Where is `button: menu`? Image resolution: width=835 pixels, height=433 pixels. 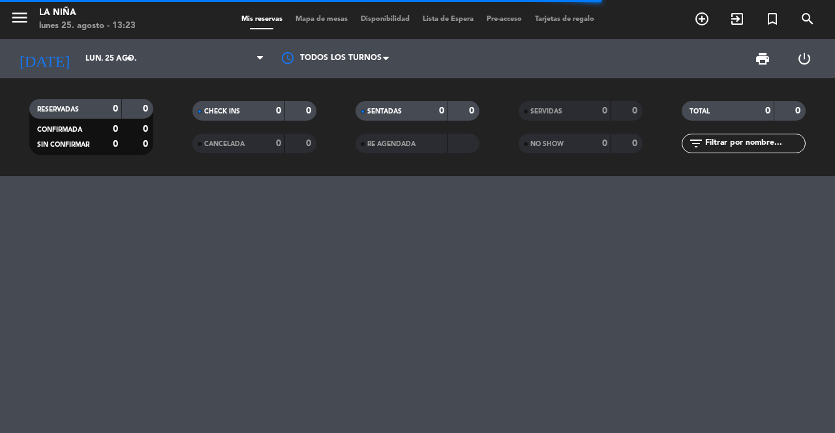 button: menu is located at coordinates (20, 20).